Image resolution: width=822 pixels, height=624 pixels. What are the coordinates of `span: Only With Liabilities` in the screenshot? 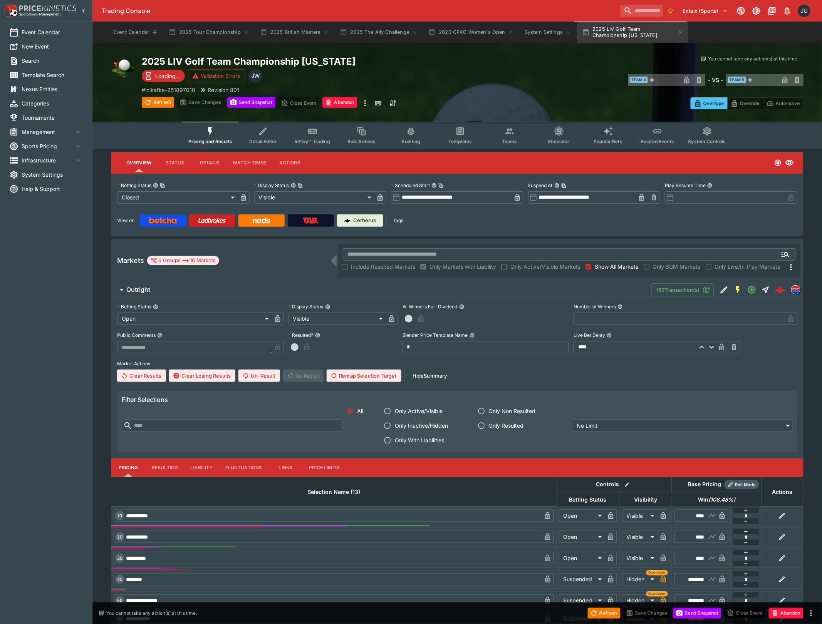 It's located at (419, 440).